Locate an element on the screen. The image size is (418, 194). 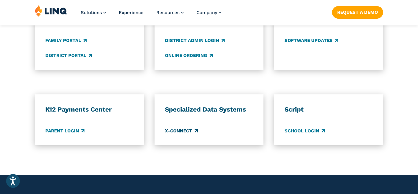
h3: K12 Payments Center is located at coordinates (89, 109).